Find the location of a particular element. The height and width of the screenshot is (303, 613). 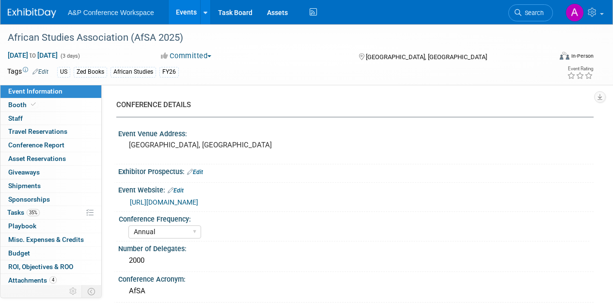

div: Event Format is located at coordinates (550, 58).